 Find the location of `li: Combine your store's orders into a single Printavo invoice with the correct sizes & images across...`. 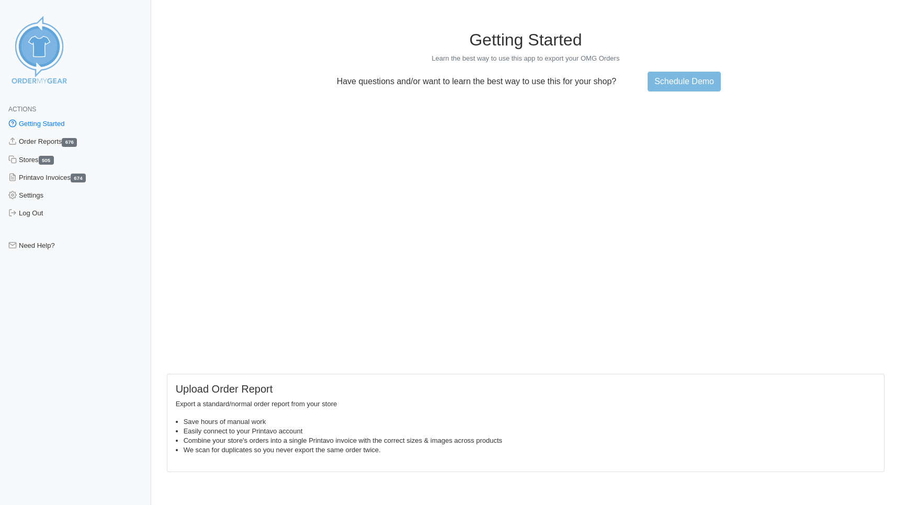

li: Combine your store's orders into a single Printavo invoice with the correct sizes & images across... is located at coordinates (529, 441).